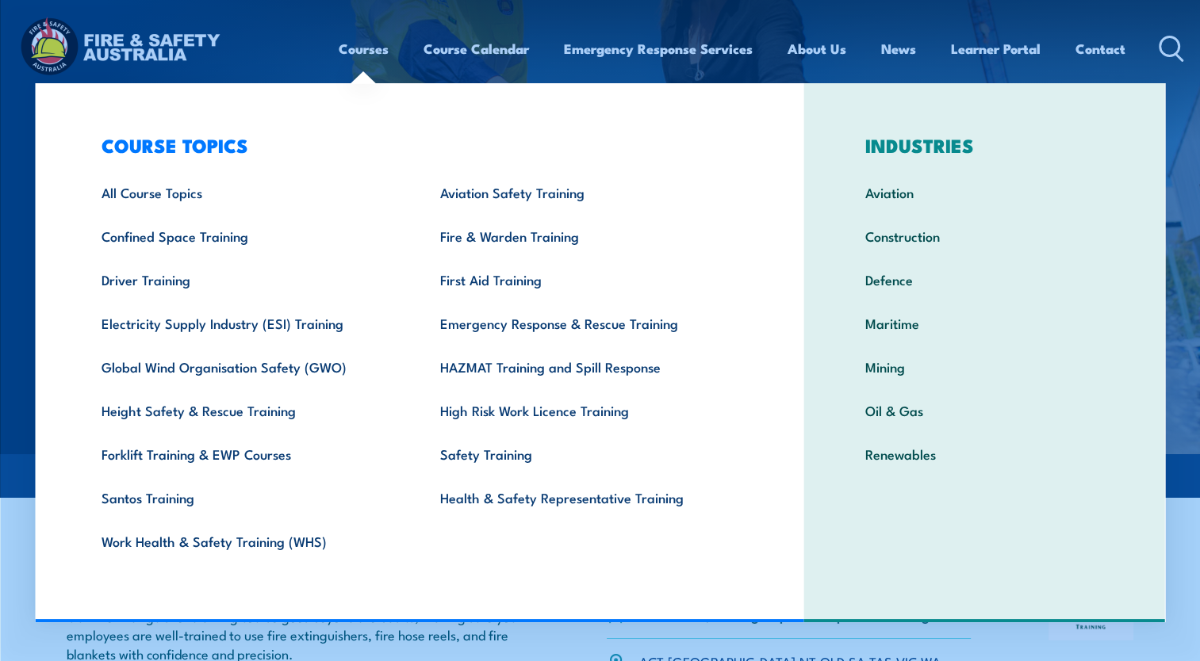  What do you see at coordinates (584, 235) in the screenshot?
I see `a: Fire & Warden Training` at bounding box center [584, 235].